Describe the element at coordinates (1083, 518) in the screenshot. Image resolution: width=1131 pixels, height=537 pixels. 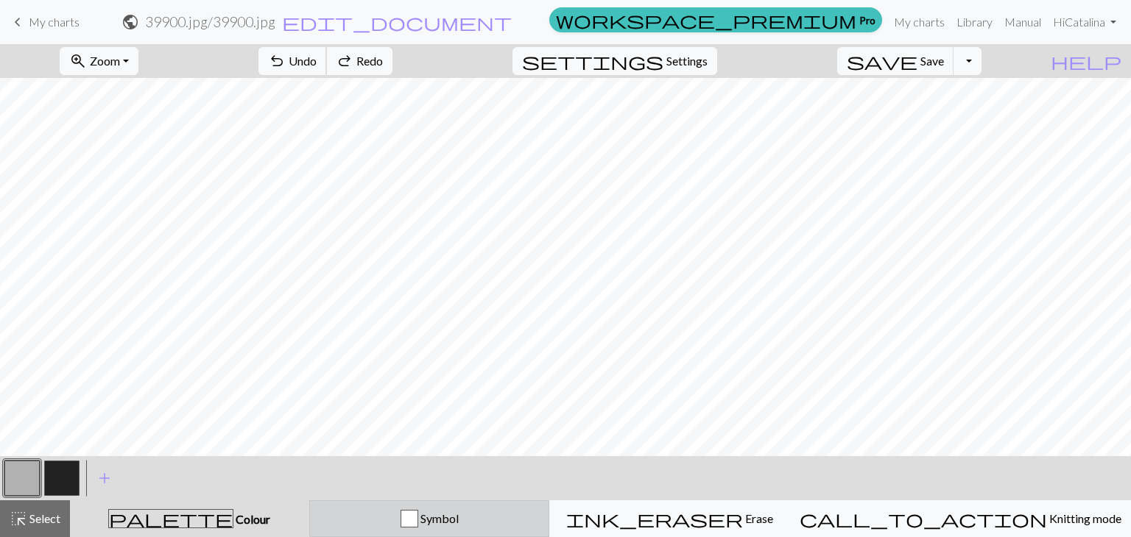
I see `span: Knitting mode` at that location.